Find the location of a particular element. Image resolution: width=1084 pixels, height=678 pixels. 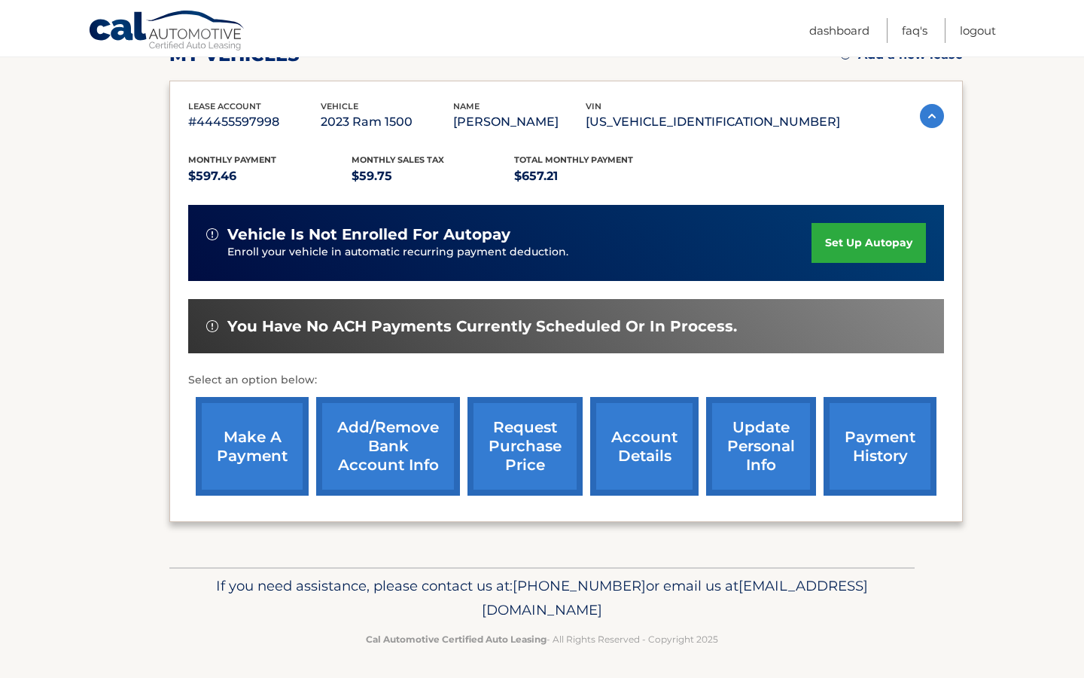

span: Total Monthly Payment is located at coordinates (574, 160).